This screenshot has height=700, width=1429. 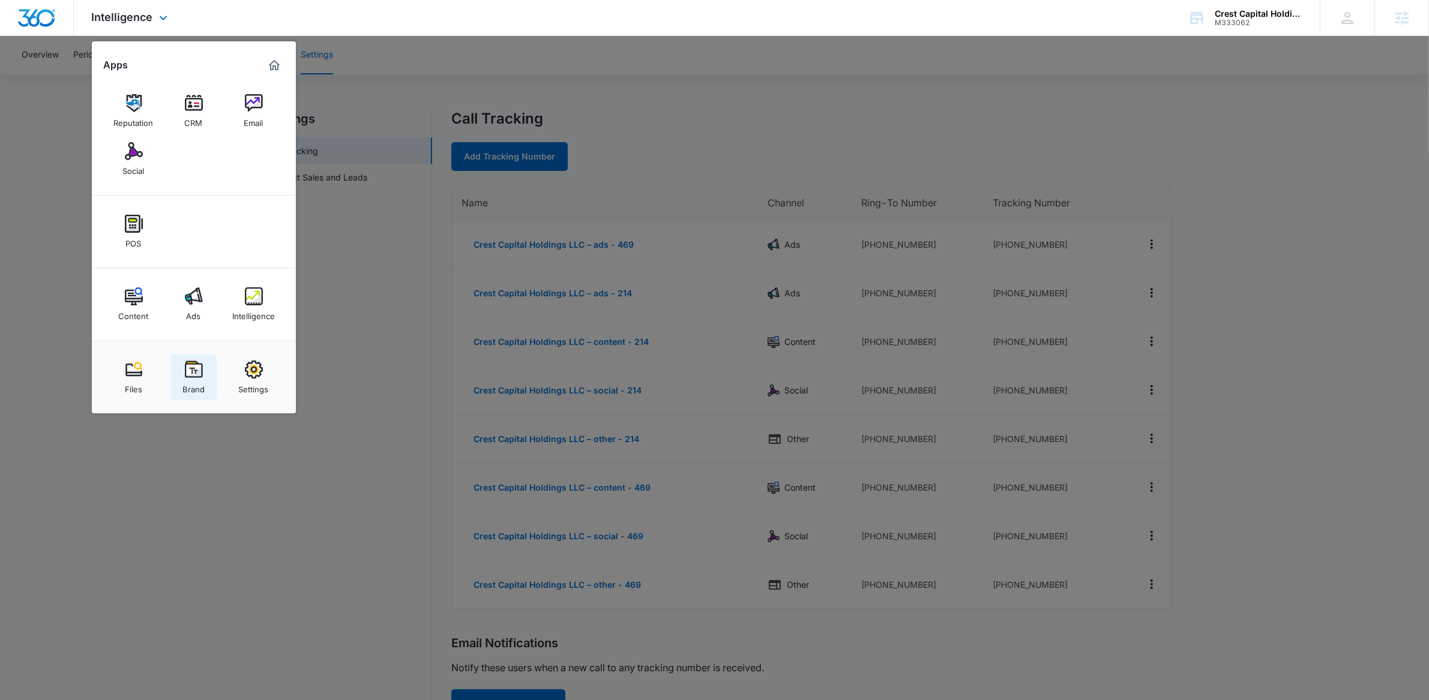 I want to click on img: tab_keywords_by_traffic_grey.svg, so click(x=124, y=74).